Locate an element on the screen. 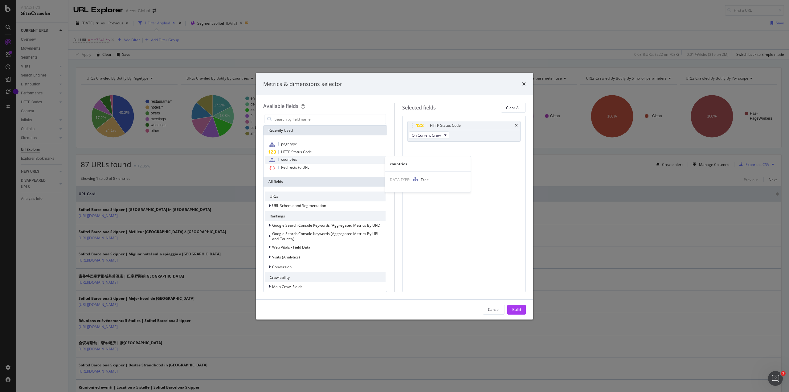 The height and width of the screenshot is (392, 789). span: pagetype is located at coordinates (289, 144).